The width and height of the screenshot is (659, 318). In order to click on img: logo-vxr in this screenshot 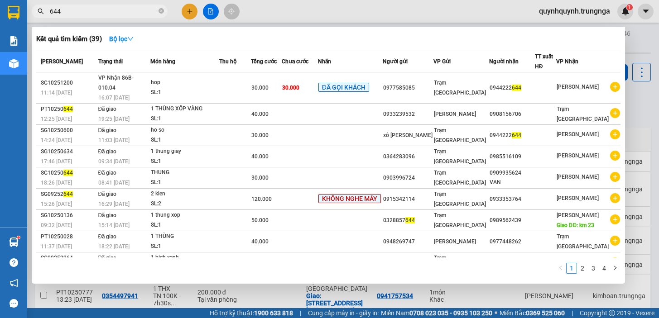, I will do `click(14, 13)`.